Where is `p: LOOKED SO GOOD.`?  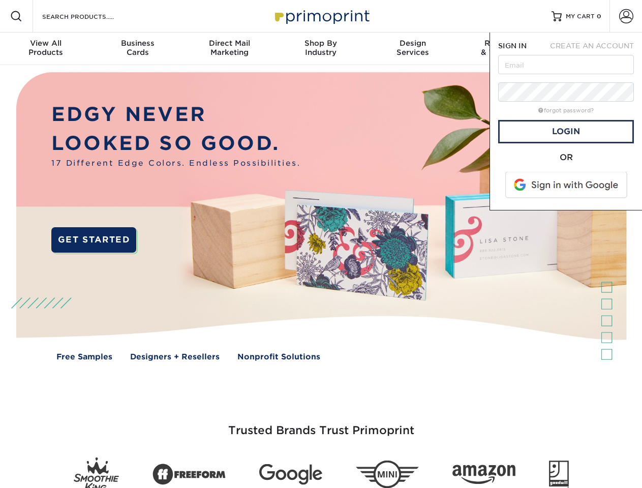 p: LOOKED SO GOOD. is located at coordinates (176, 143).